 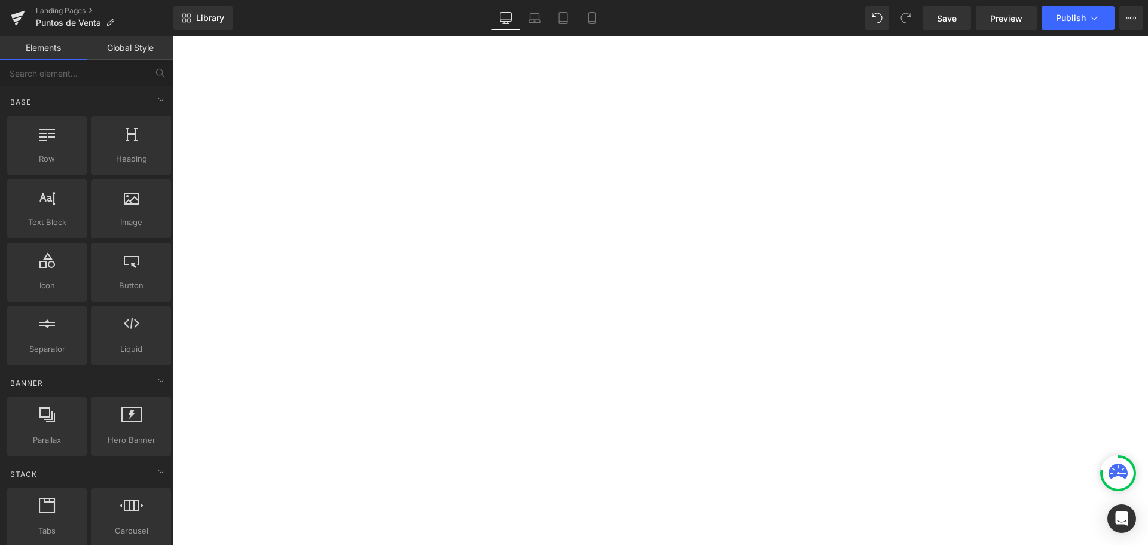 What do you see at coordinates (906, 18) in the screenshot?
I see `button: Redo` at bounding box center [906, 18].